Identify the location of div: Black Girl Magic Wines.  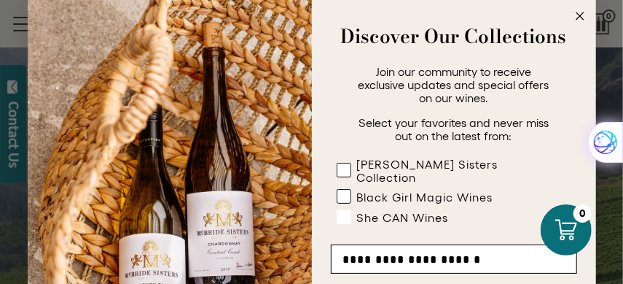
(425, 197).